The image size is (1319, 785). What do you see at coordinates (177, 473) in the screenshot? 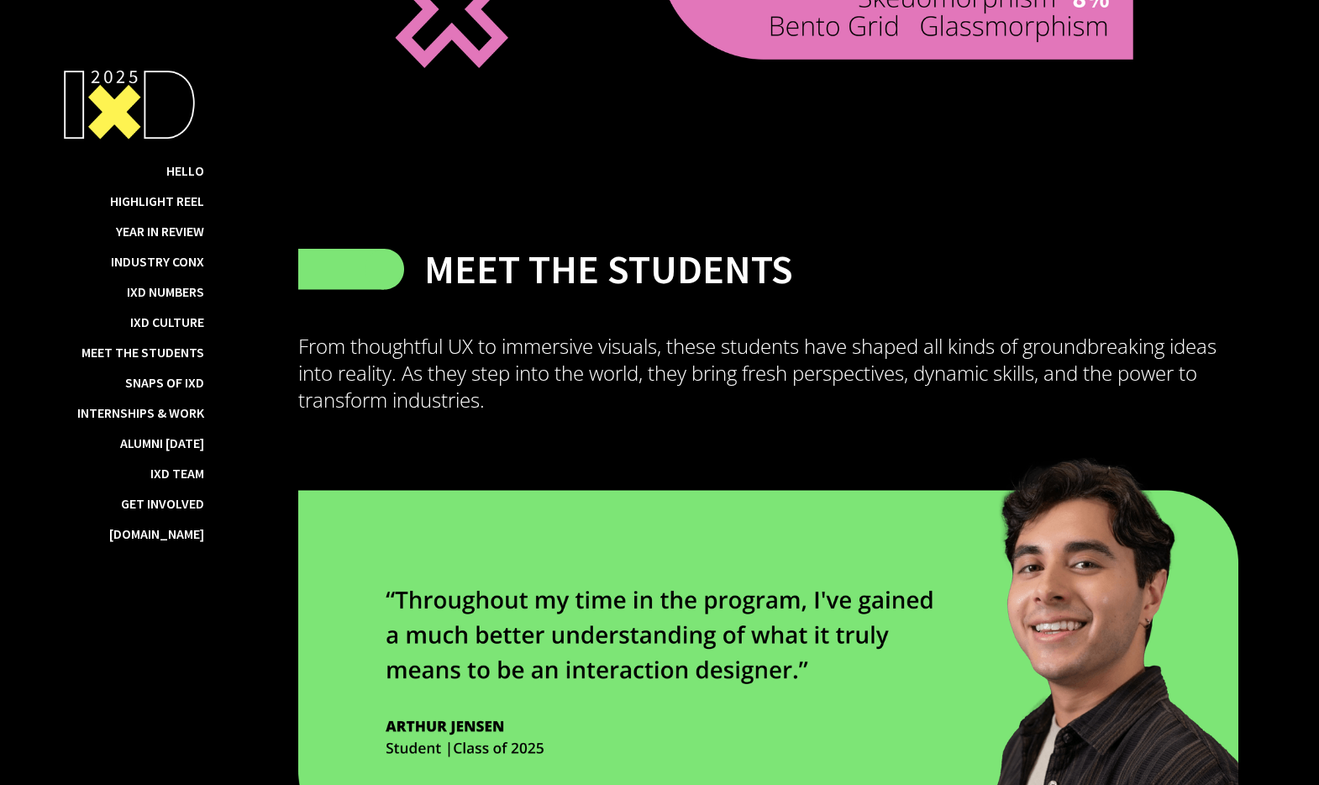
I see `div: IxD Team` at bounding box center [177, 473].